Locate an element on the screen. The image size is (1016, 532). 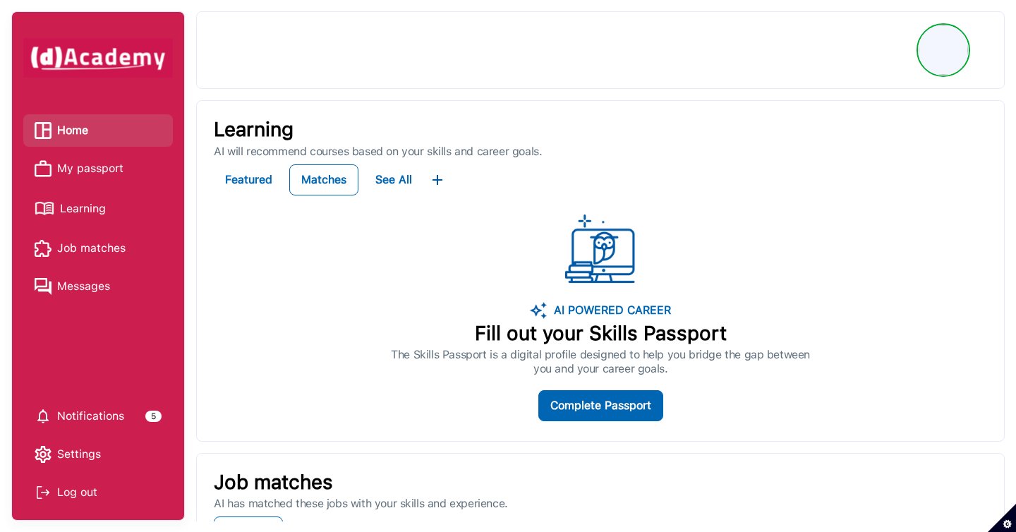
p: The Skills Passport is a digital profile designed to help you bridge the gap between you and your... is located at coordinates (601, 362).